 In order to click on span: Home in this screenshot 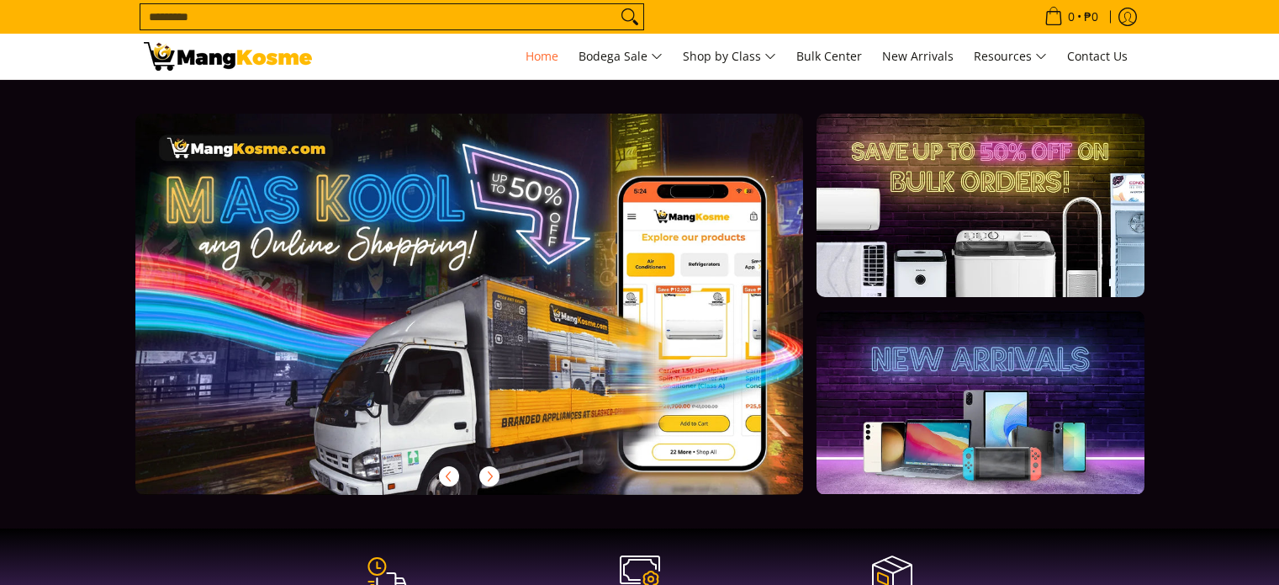, I will do `click(542, 56)`.